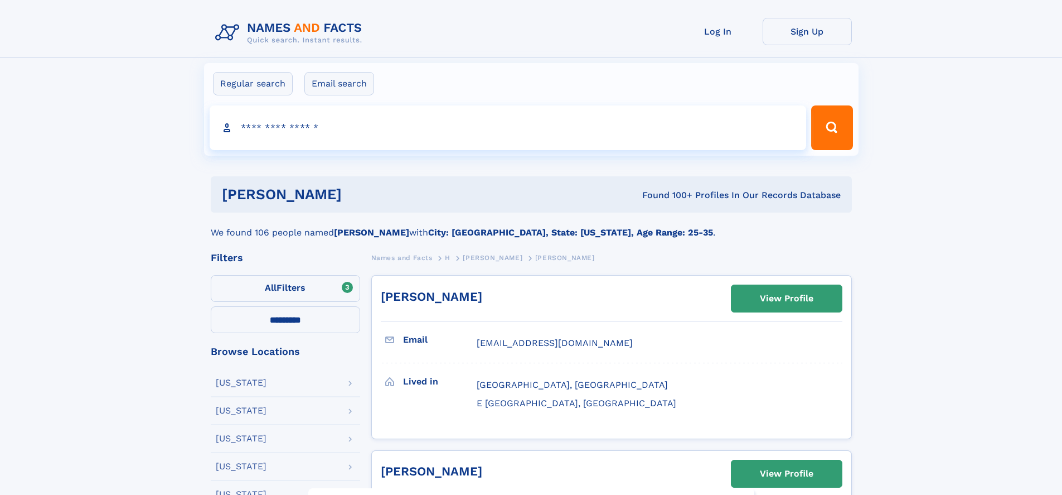 This screenshot has width=1062, height=495. I want to click on a: H, so click(448, 257).